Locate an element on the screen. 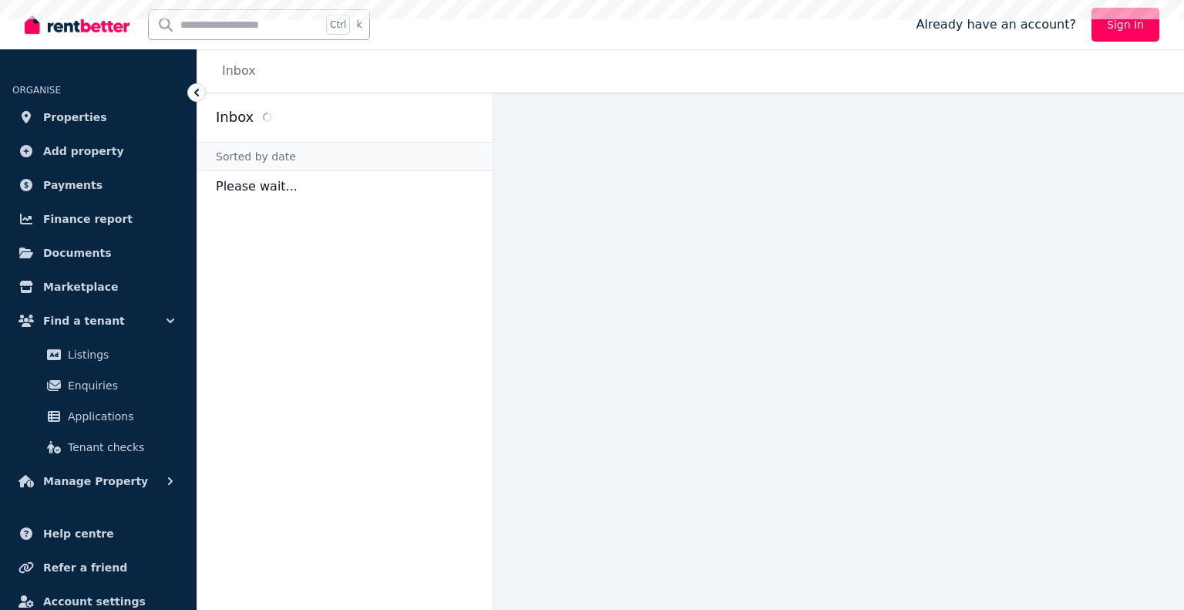 Image resolution: width=1184 pixels, height=610 pixels. span: Properties is located at coordinates (75, 117).